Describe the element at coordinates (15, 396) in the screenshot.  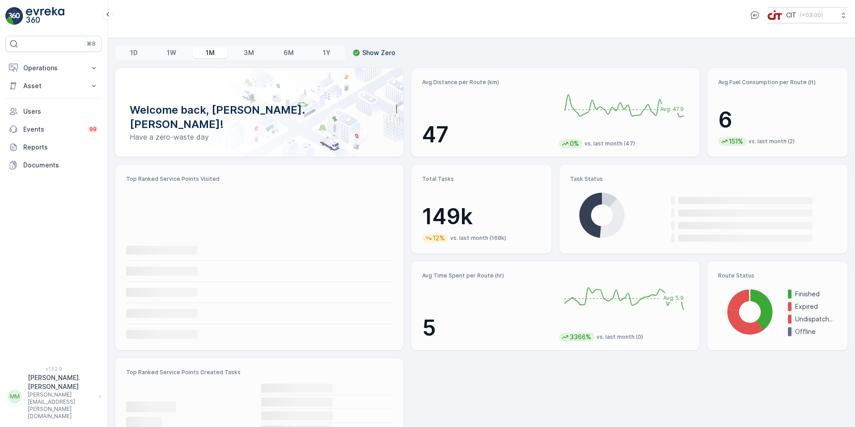
I see `div: MM` at that location.